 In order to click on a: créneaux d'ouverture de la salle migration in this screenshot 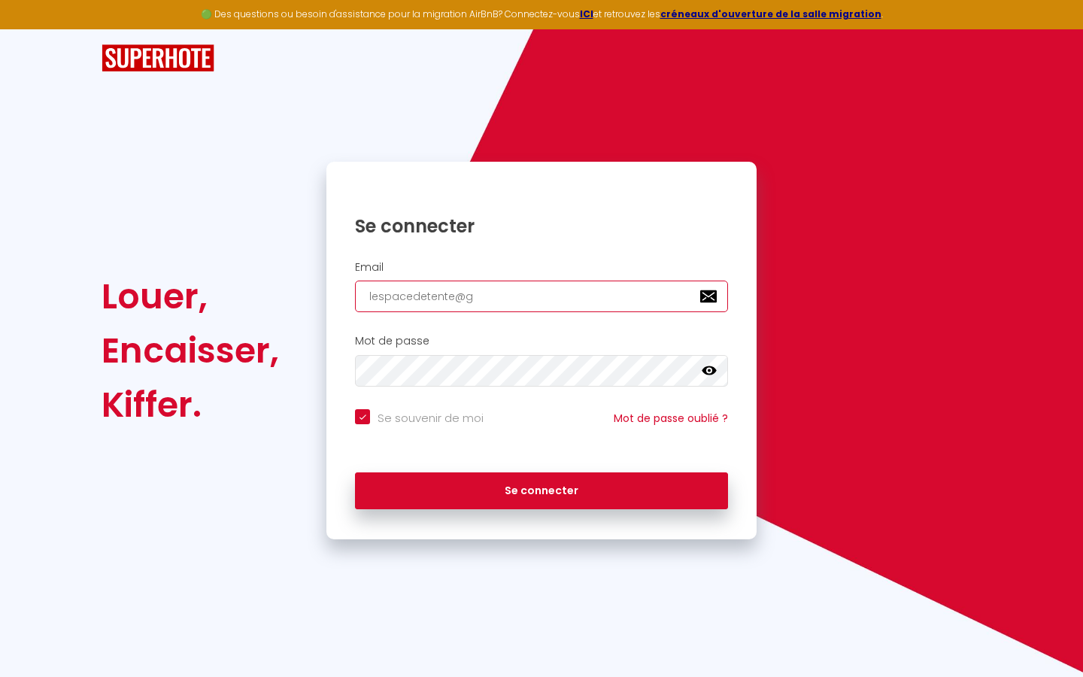, I will do `click(771, 14)`.